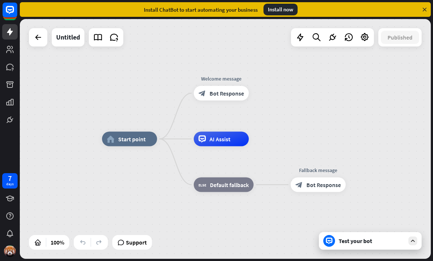 The image size is (433, 261). Describe the element at coordinates (280, 10) in the screenshot. I see `div: Install now` at that location.